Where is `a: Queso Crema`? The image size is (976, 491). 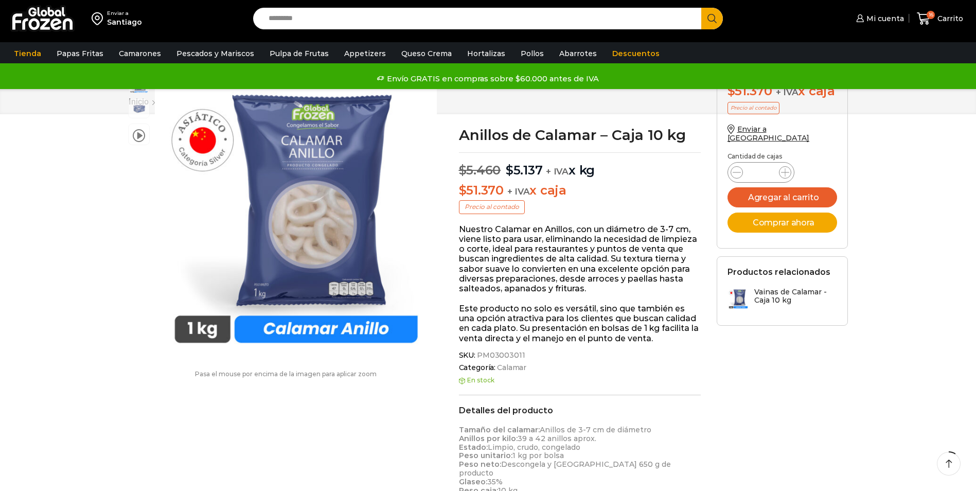 a: Queso Crema is located at coordinates (427, 54).